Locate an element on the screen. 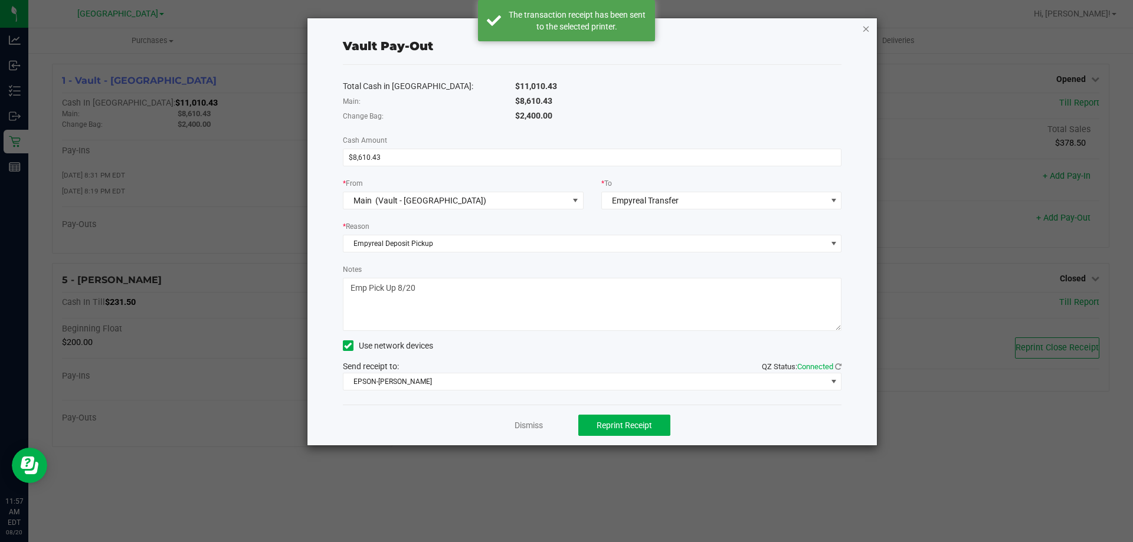  span: Change Bag: is located at coordinates (363, 116).